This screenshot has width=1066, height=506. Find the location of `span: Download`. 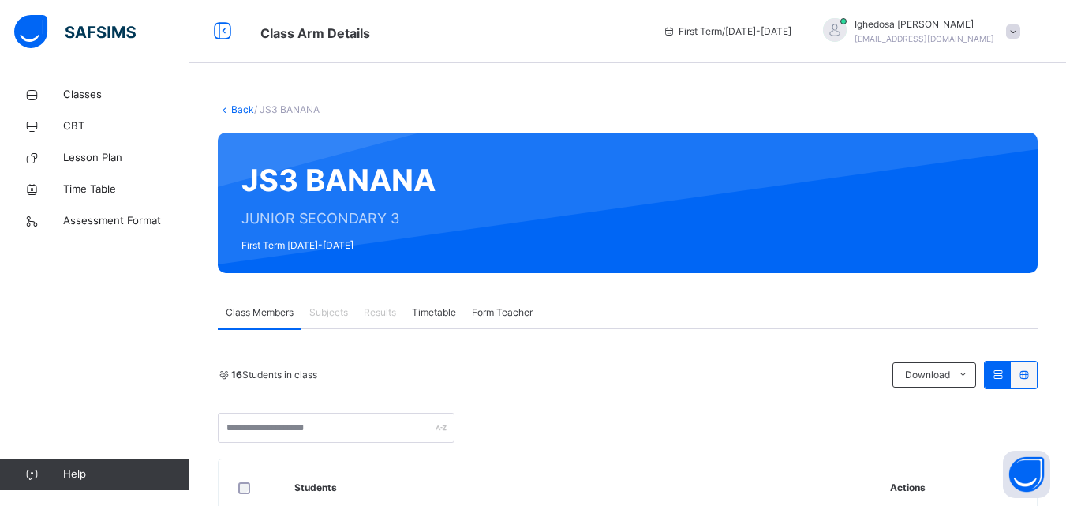

span: Download is located at coordinates (927, 375).